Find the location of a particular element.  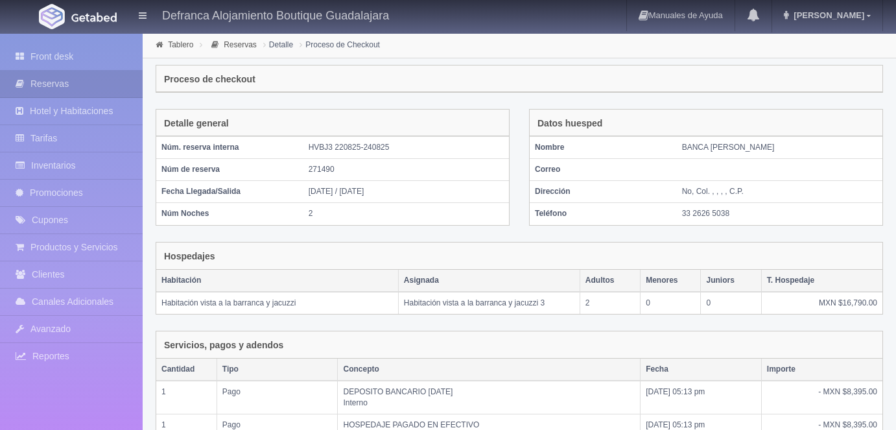

th: Fecha is located at coordinates (701, 370).